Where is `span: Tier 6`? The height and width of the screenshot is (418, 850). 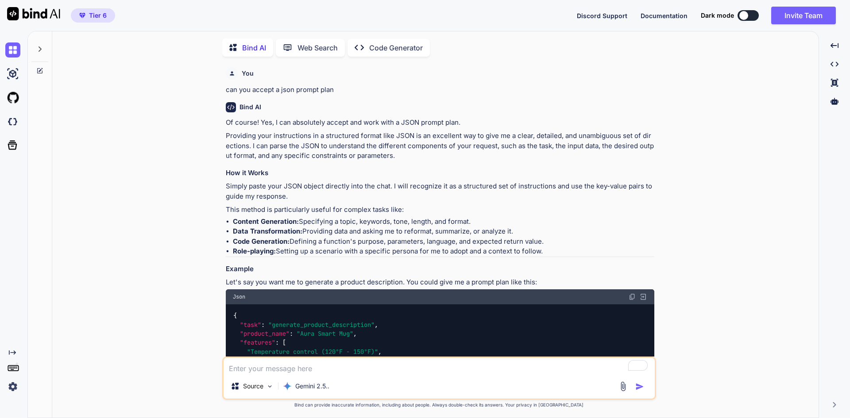
span: Tier 6 is located at coordinates (98, 15).